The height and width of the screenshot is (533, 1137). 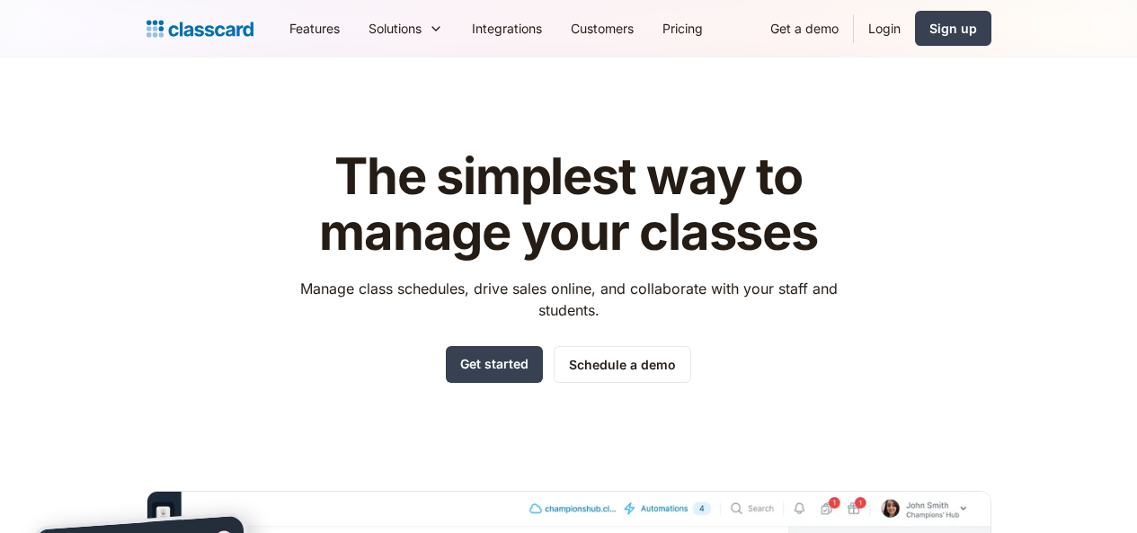 What do you see at coordinates (314, 28) in the screenshot?
I see `a: Features` at bounding box center [314, 28].